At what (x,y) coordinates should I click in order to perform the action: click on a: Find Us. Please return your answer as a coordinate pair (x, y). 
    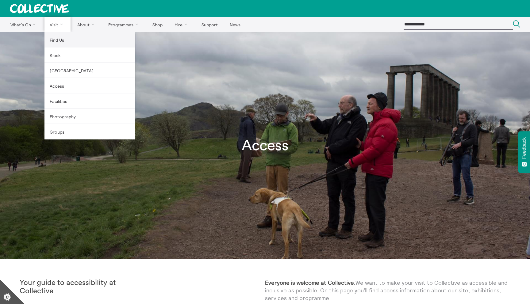
    Looking at the image, I should click on (89, 40).